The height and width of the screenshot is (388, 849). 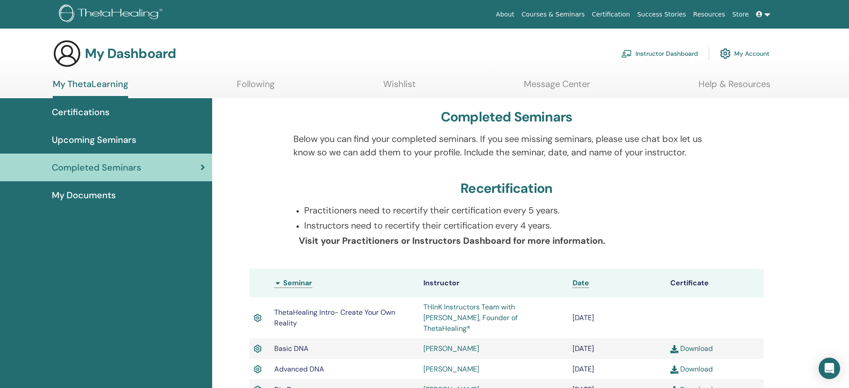 I want to click on span: Completed Seminars, so click(x=96, y=167).